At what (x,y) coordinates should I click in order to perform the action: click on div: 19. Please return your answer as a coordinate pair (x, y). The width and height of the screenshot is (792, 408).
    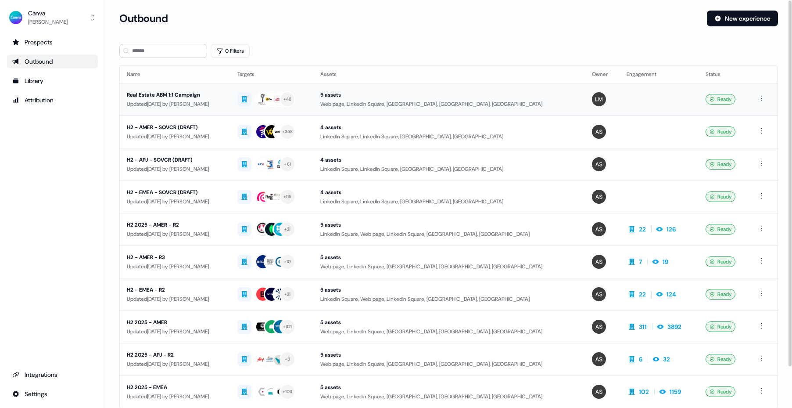
    Looking at the image, I should click on (665, 262).